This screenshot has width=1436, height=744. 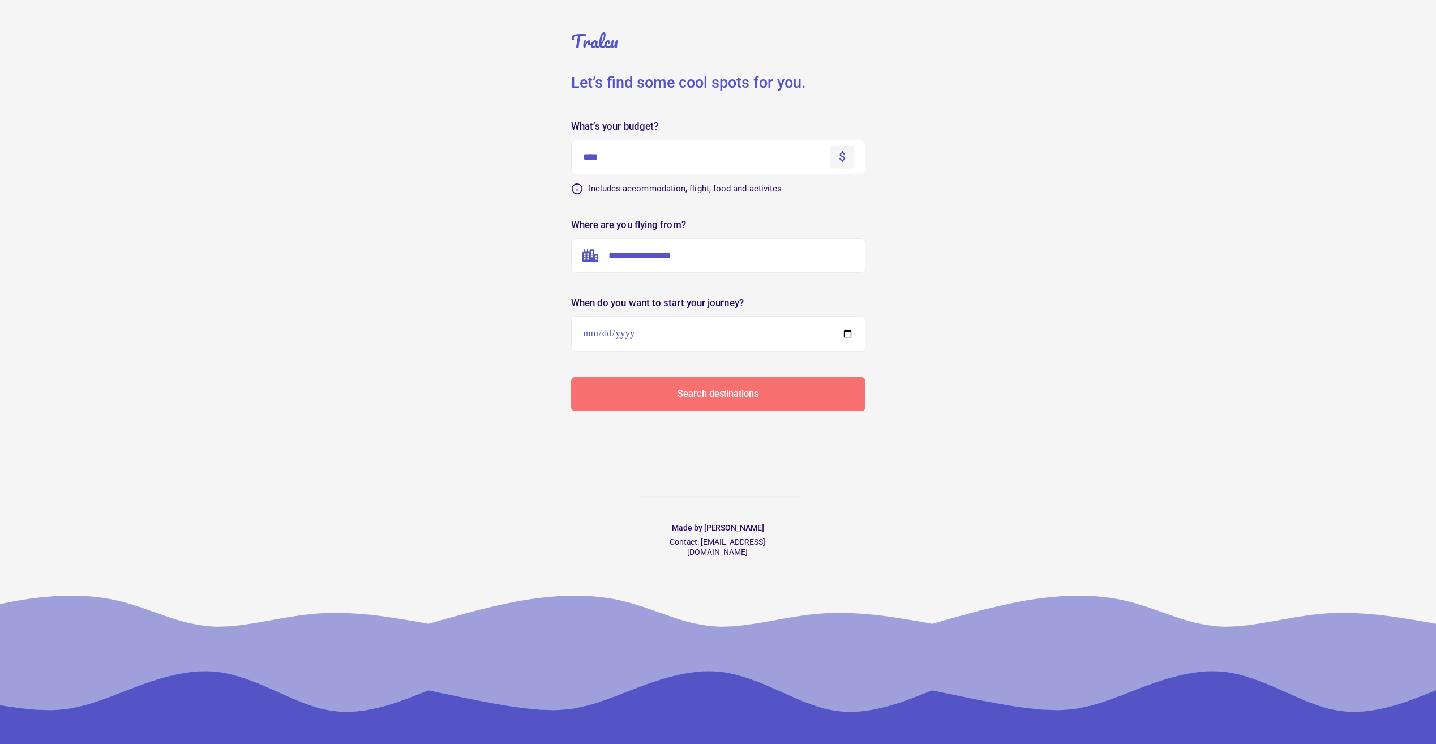 I want to click on div: Includes accommodation, flight, food and activites, so click(x=727, y=189).